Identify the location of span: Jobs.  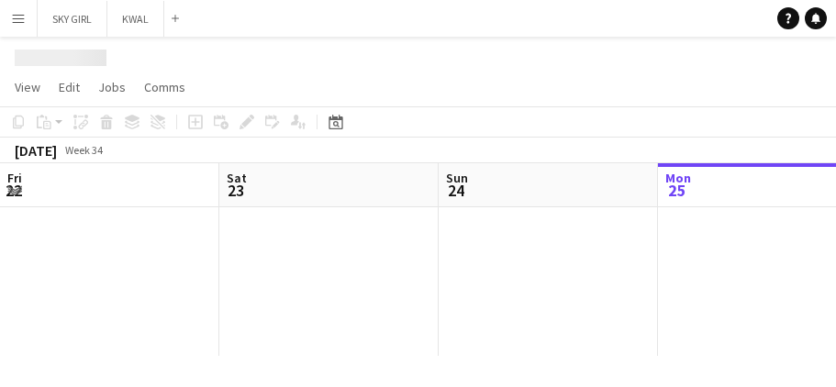
(112, 87).